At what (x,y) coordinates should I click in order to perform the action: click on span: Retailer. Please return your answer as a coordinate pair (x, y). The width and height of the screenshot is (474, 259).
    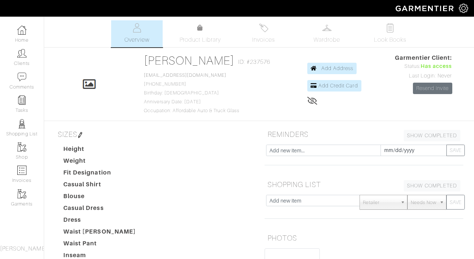
    Looking at the image, I should click on (380, 202).